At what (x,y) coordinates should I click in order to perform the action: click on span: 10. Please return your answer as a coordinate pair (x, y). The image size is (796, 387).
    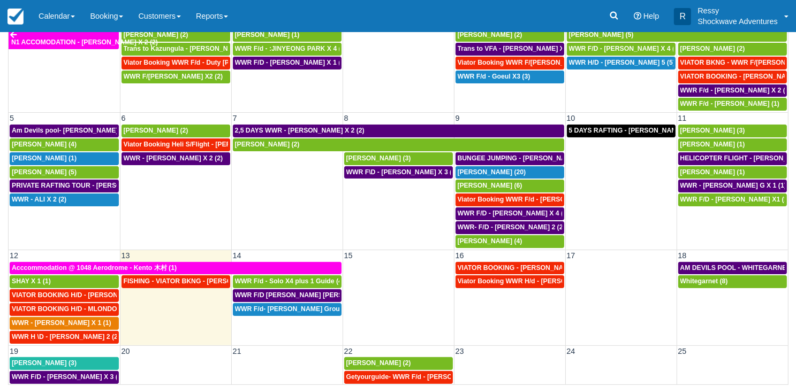
    Looking at the image, I should click on (571, 118).